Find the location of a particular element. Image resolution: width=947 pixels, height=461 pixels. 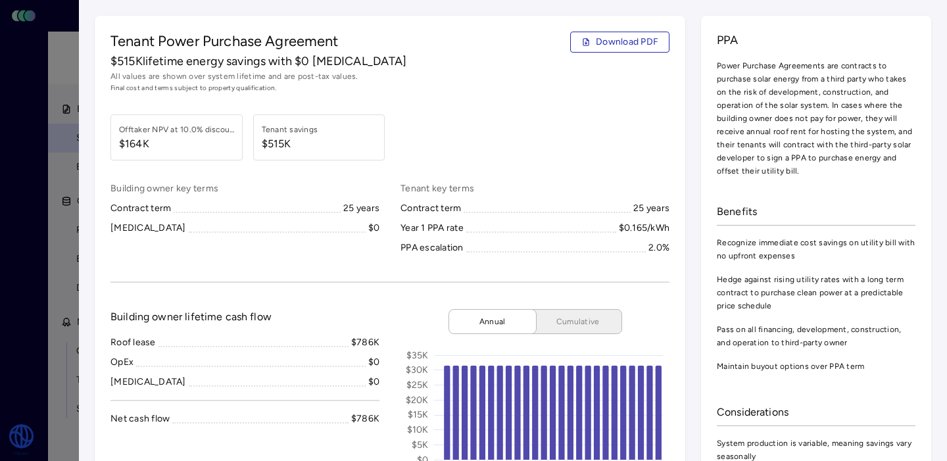

text: $5K is located at coordinates (420, 445).